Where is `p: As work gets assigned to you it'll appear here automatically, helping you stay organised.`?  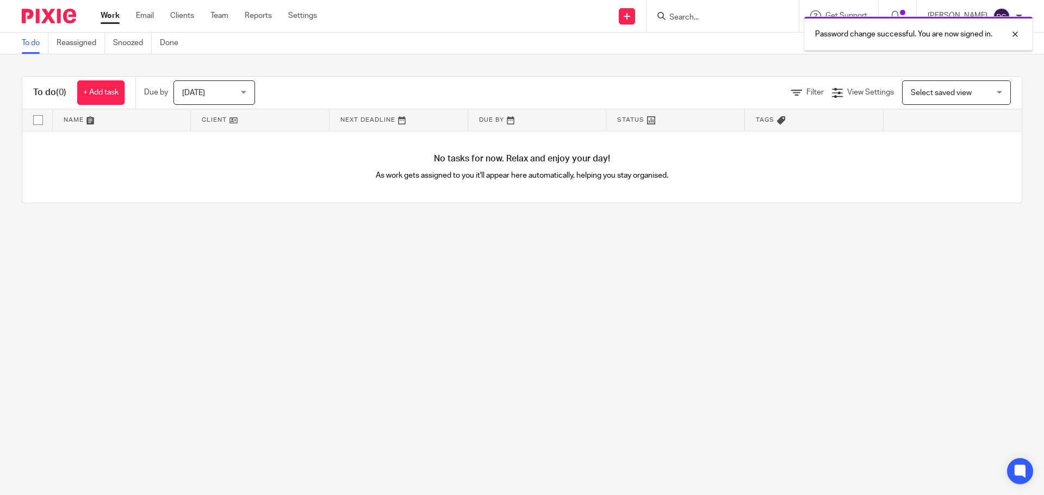 p: As work gets assigned to you it'll appear here automatically, helping you stay organised. is located at coordinates (522, 176).